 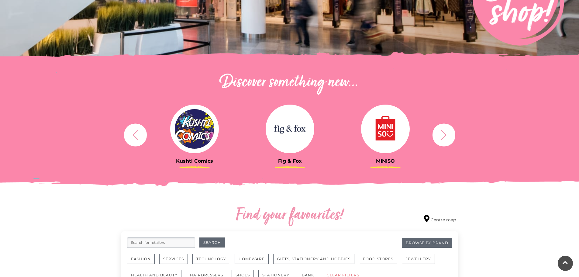 What do you see at coordinates (418, 259) in the screenshot?
I see `button: Jewellery` at bounding box center [418, 259].